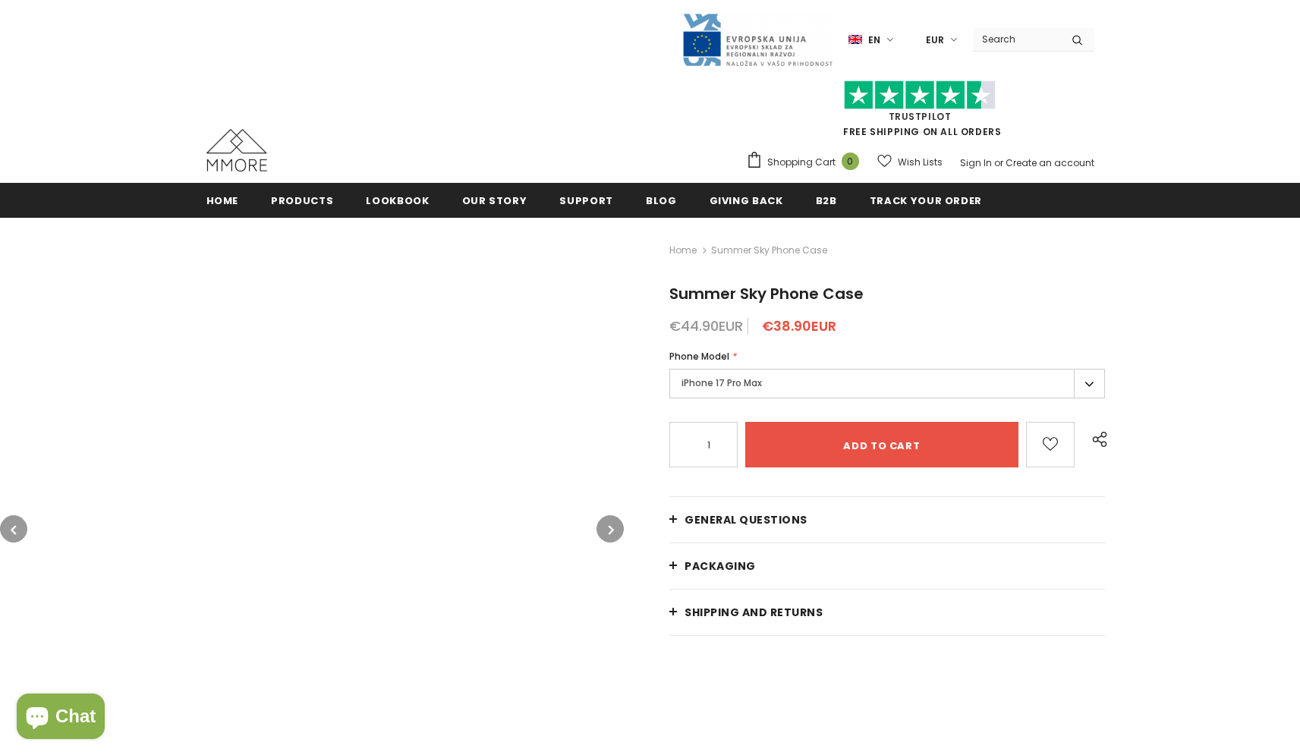  Describe the element at coordinates (920, 162) in the screenshot. I see `span: Wish Lists` at that location.